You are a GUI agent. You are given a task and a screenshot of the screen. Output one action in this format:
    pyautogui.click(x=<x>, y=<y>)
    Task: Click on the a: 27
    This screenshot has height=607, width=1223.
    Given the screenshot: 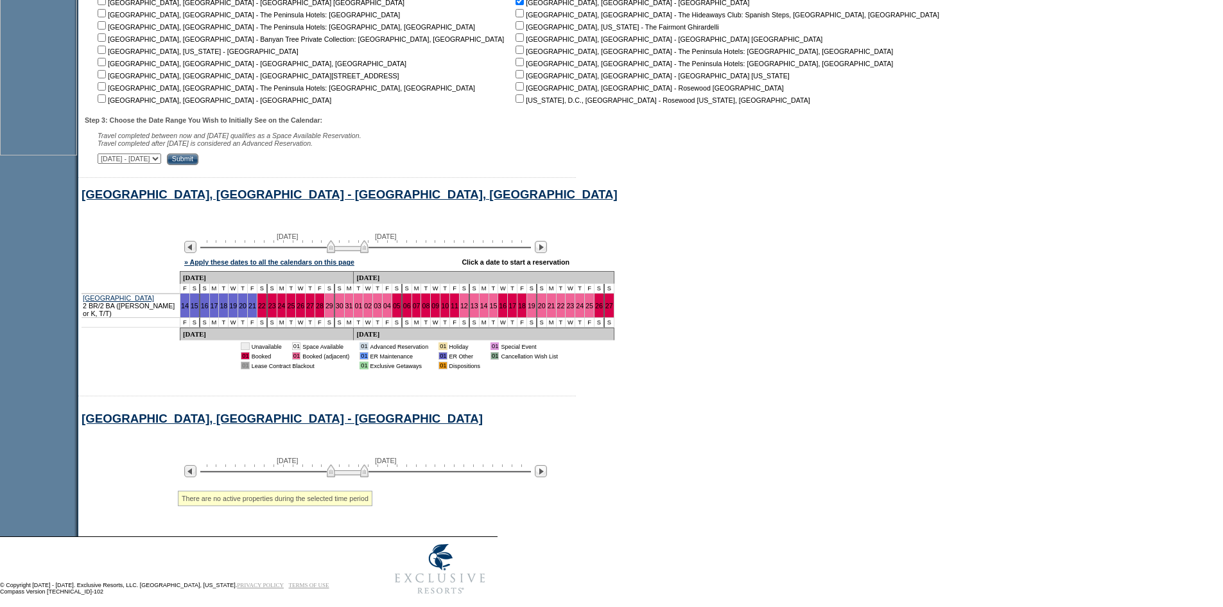 What is the action you would take?
    pyautogui.click(x=609, y=306)
    